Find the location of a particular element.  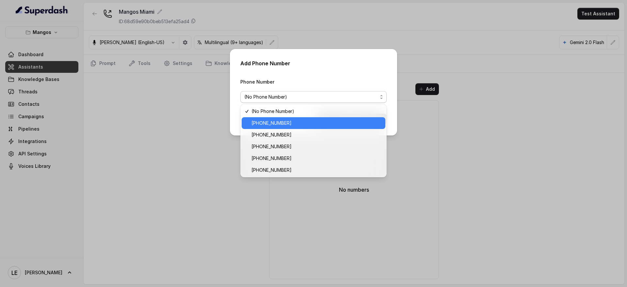

button: (No Phone Number) is located at coordinates (314, 97).